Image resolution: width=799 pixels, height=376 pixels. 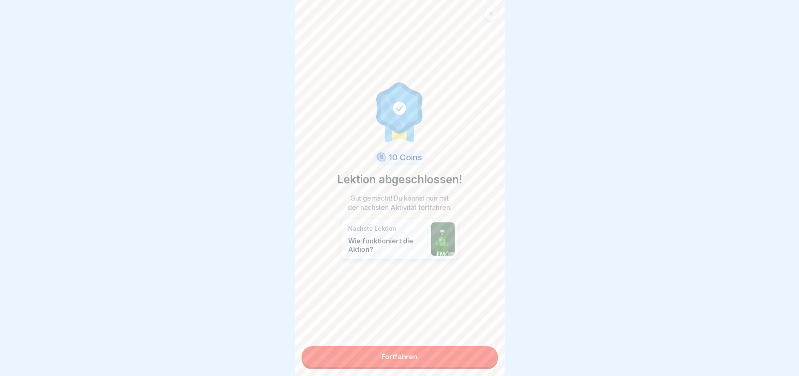 I want to click on img: coin.svg, so click(x=381, y=157).